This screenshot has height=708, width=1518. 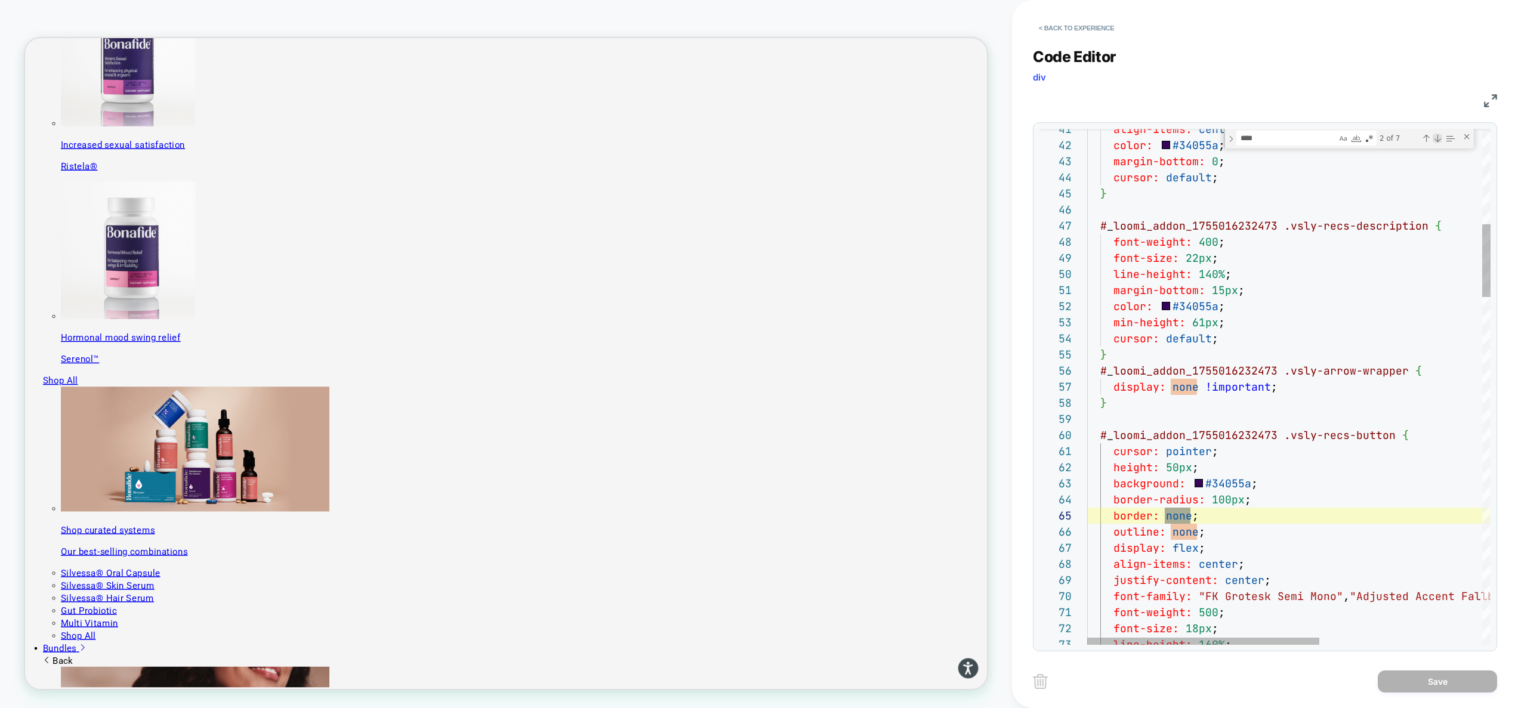 What do you see at coordinates (1467, 137) in the screenshot?
I see `div: Close (Escape)` at bounding box center [1467, 137].